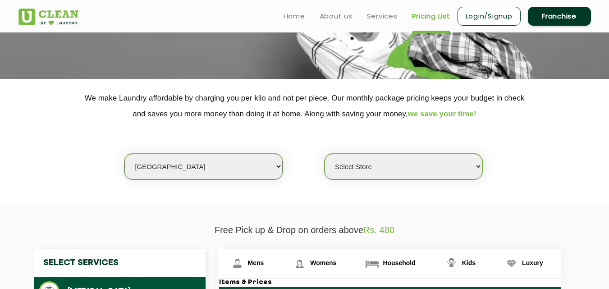 The width and height of the screenshot is (609, 289). I want to click on h4: Select Services, so click(120, 263).